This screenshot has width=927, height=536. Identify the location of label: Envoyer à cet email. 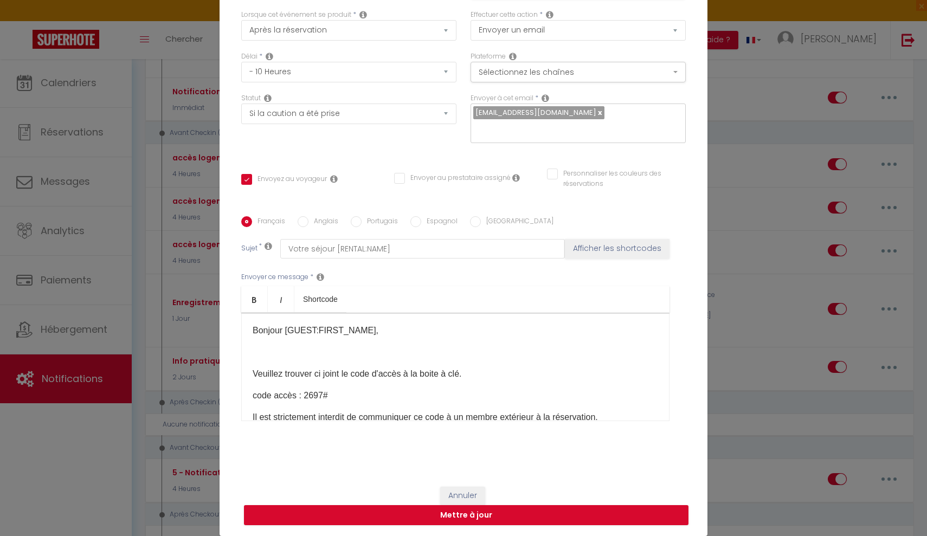
(502, 98).